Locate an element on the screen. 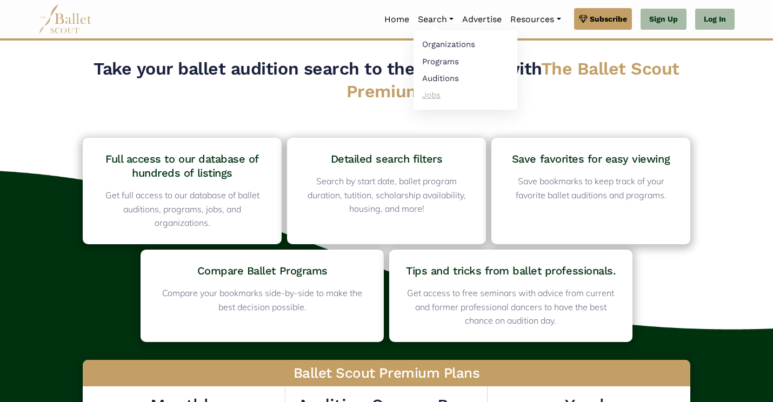 This screenshot has width=773, height=402. p: Get full access to our database of ballet auditions, programs, jobs, and organizations. is located at coordinates (182, 209).